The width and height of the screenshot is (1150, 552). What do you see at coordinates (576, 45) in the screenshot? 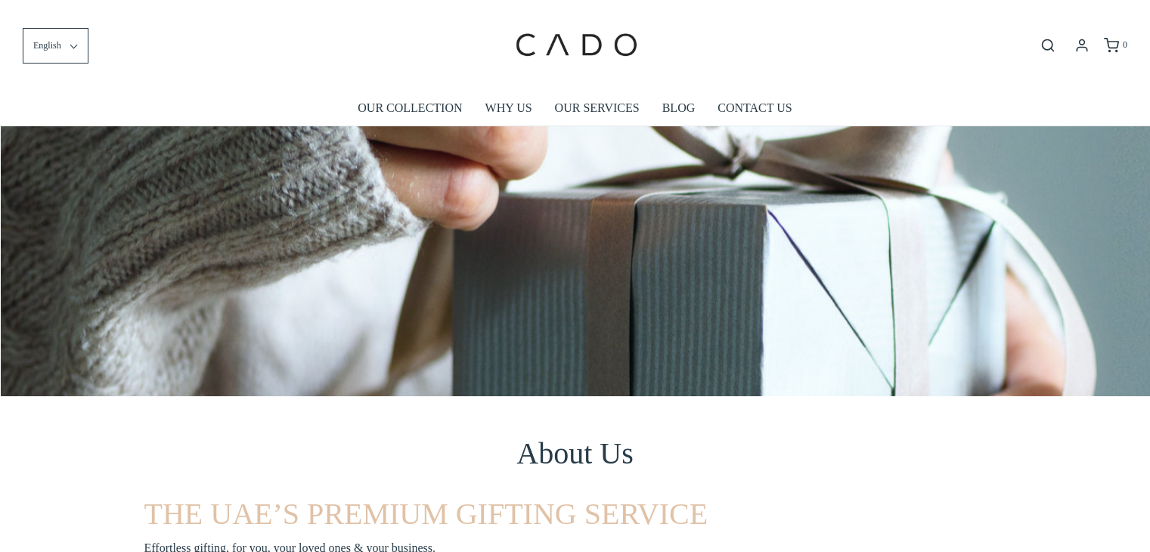
I see `img: cadogifting` at bounding box center [576, 45].